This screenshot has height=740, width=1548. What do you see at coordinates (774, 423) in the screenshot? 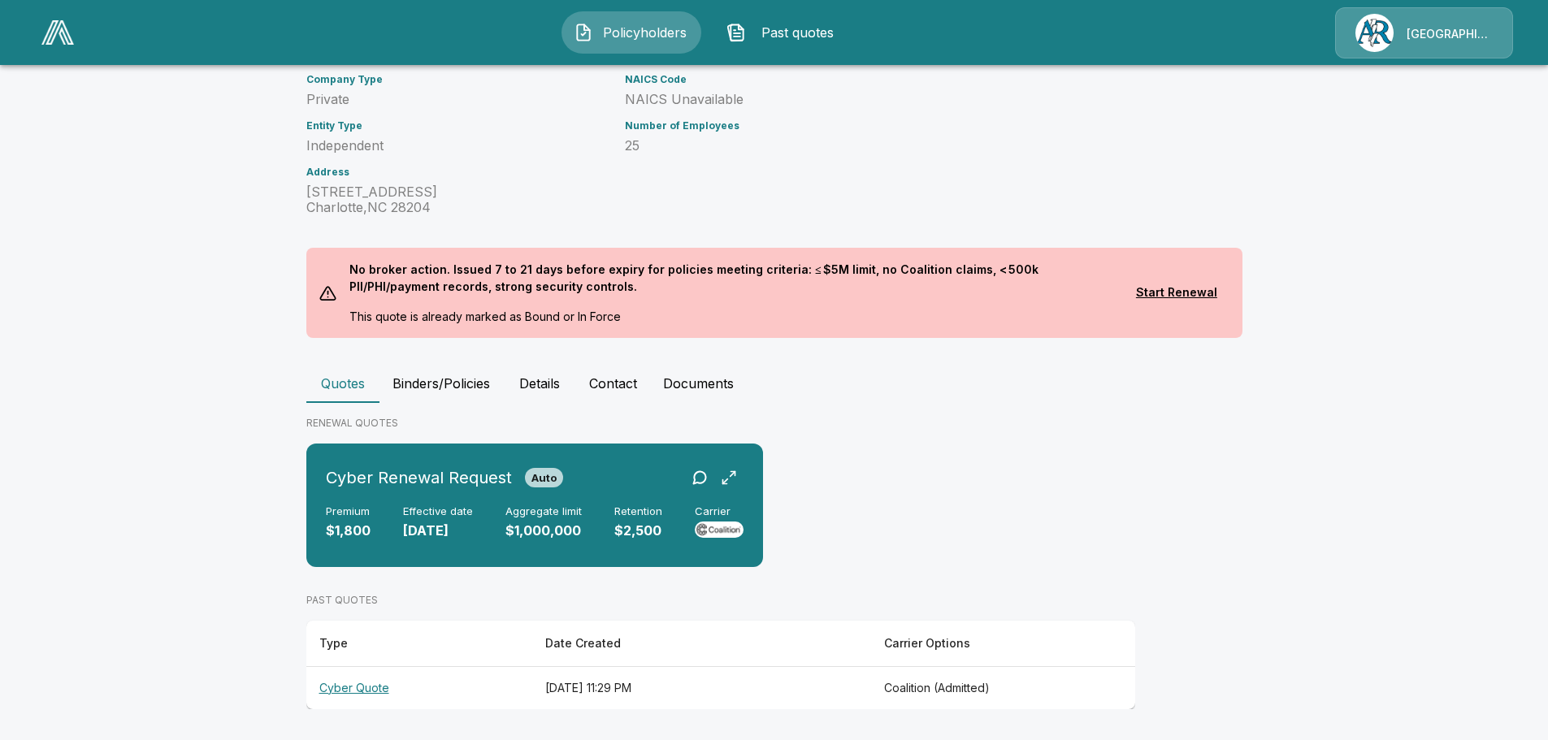
I see `p: RENEWAL QUOTES` at bounding box center [774, 423].